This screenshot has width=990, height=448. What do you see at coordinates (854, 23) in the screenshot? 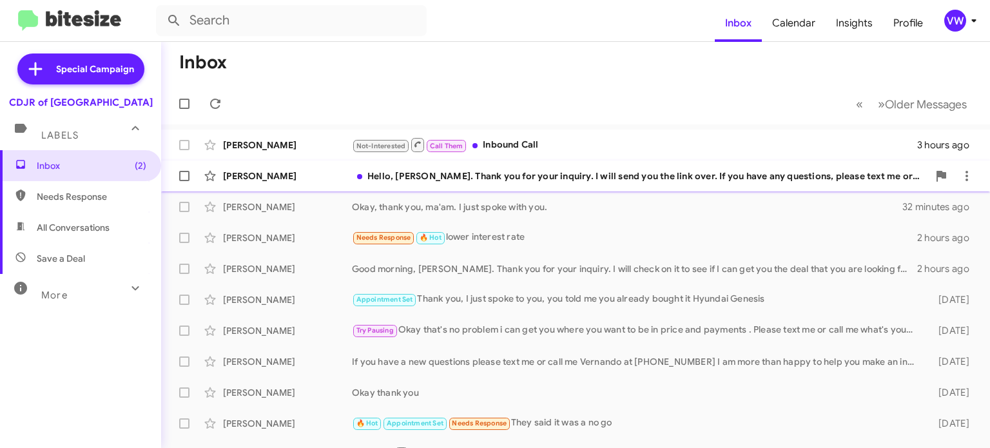
I see `a: Insights` at bounding box center [854, 23].